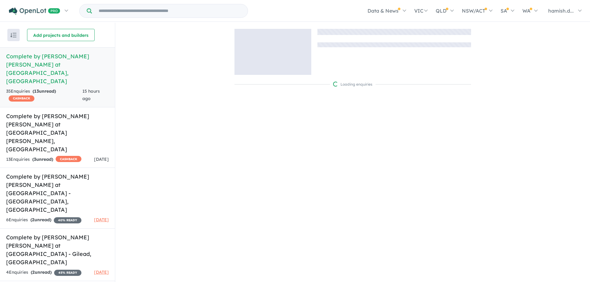 The image size is (590, 282). What do you see at coordinates (353, 84) in the screenshot?
I see `div: Loading enquiries` at bounding box center [353, 84].